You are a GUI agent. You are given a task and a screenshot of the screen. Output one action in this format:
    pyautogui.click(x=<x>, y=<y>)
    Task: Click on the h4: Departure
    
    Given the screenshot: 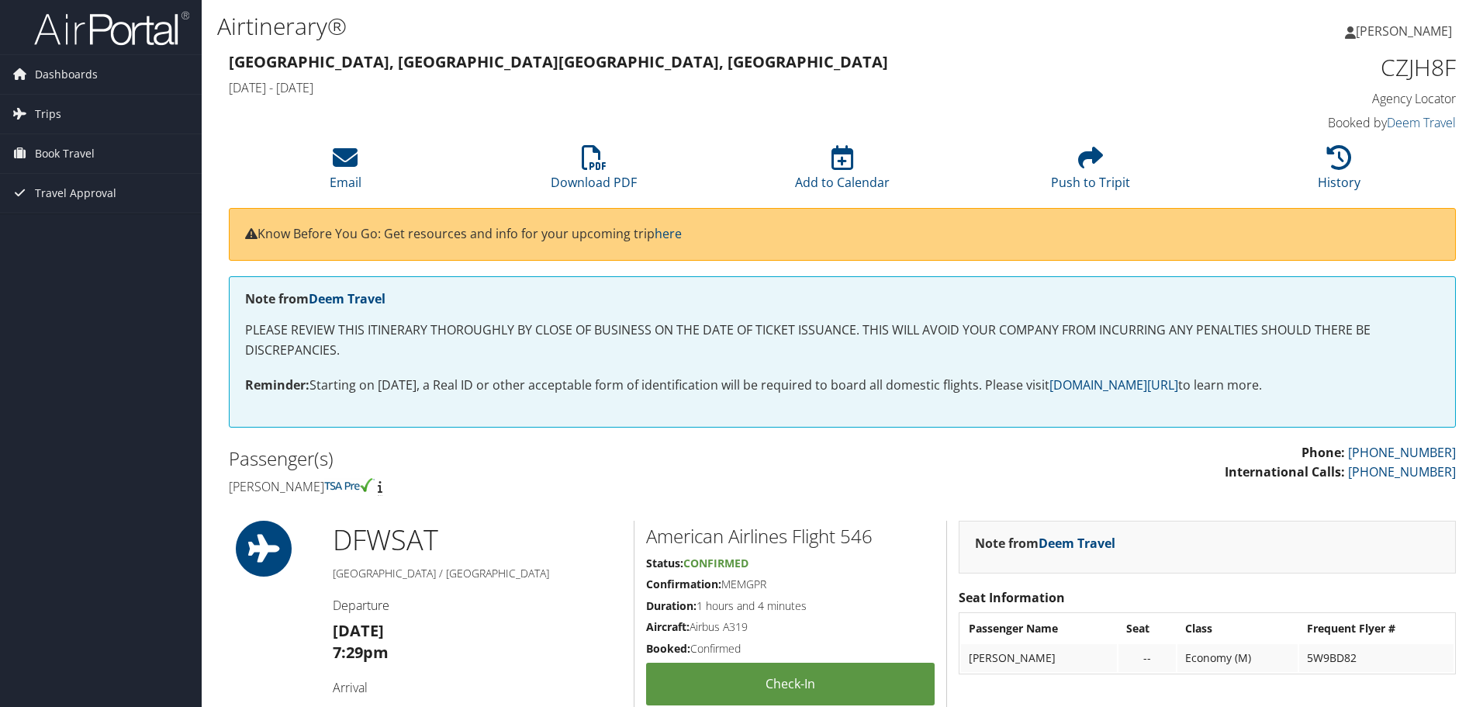 What is the action you would take?
    pyautogui.click(x=477, y=605)
    